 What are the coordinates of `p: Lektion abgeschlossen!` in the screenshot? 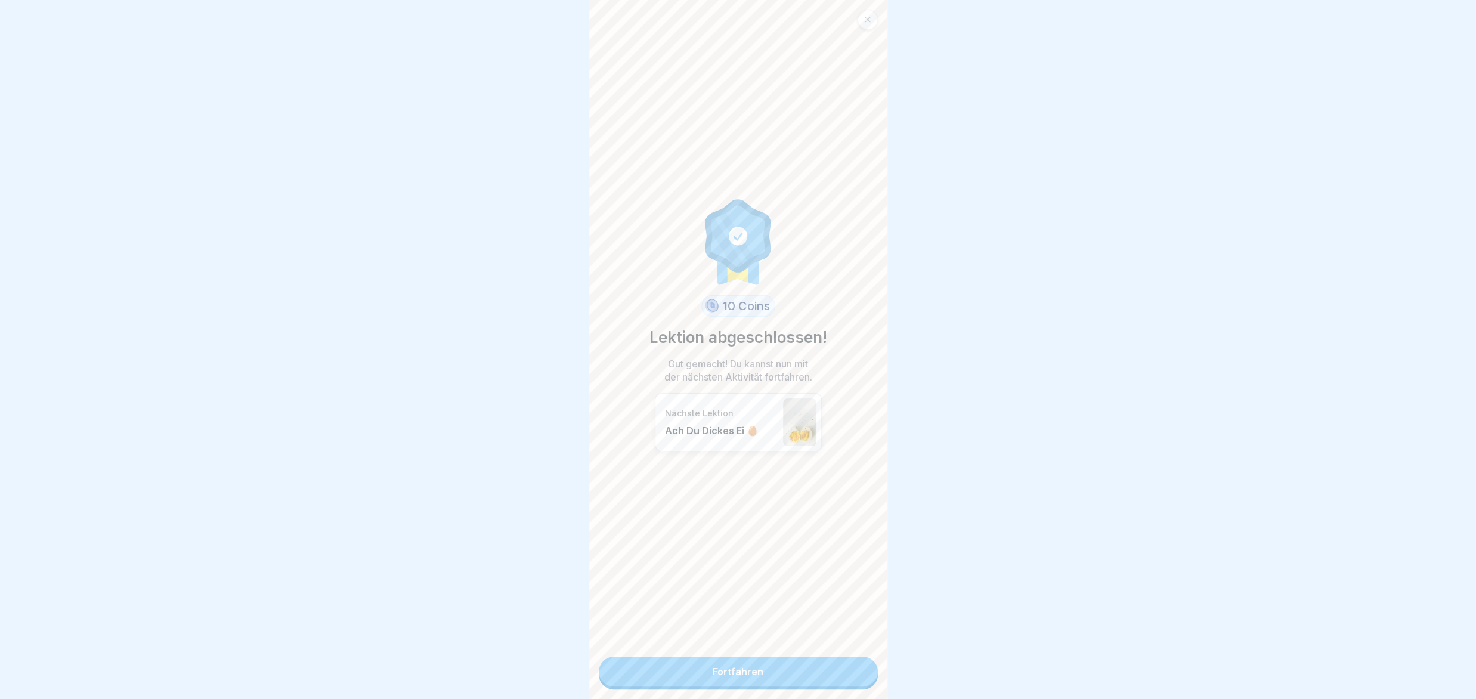 It's located at (738, 338).